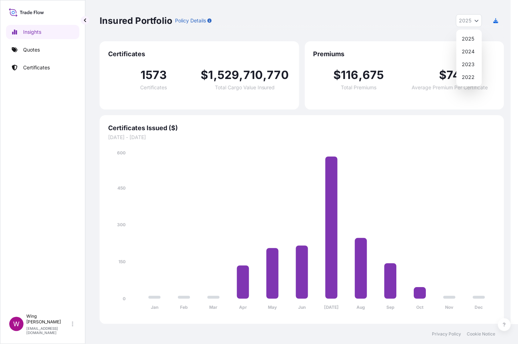 This screenshot has height=344, width=518. I want to click on div: Year Selector, so click(470, 58).